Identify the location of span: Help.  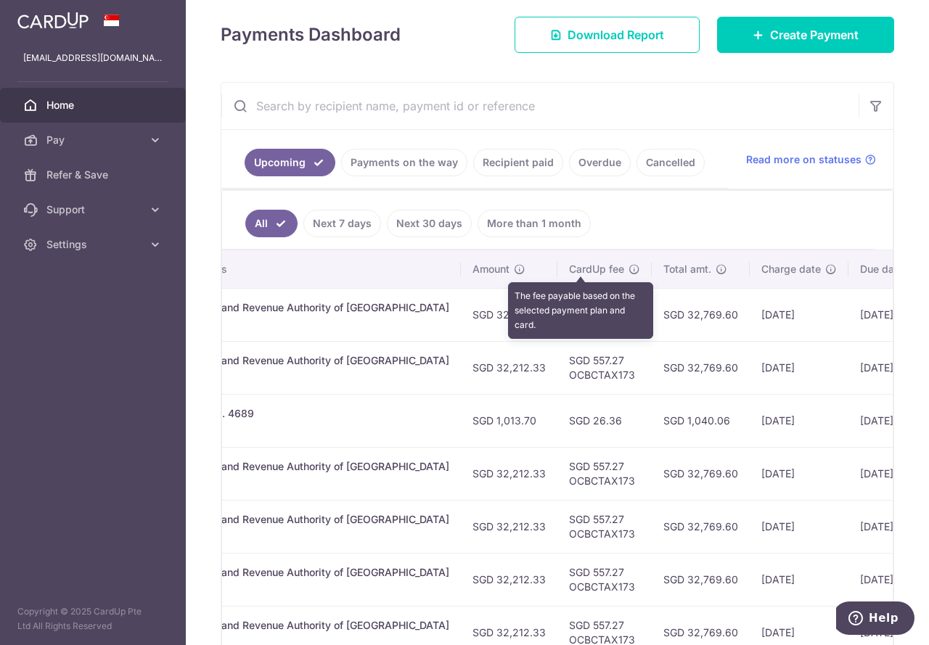
(47, 17).